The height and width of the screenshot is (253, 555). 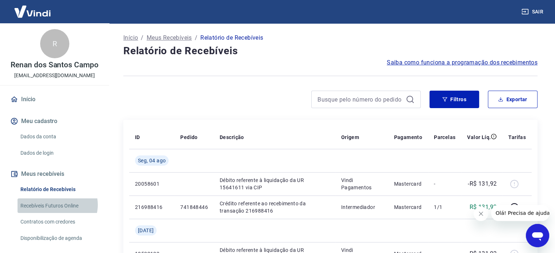 I want to click on p: Pagamento, so click(x=408, y=137).